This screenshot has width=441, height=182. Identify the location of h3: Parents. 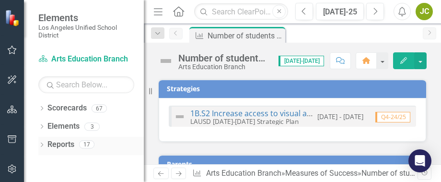
(294, 164).